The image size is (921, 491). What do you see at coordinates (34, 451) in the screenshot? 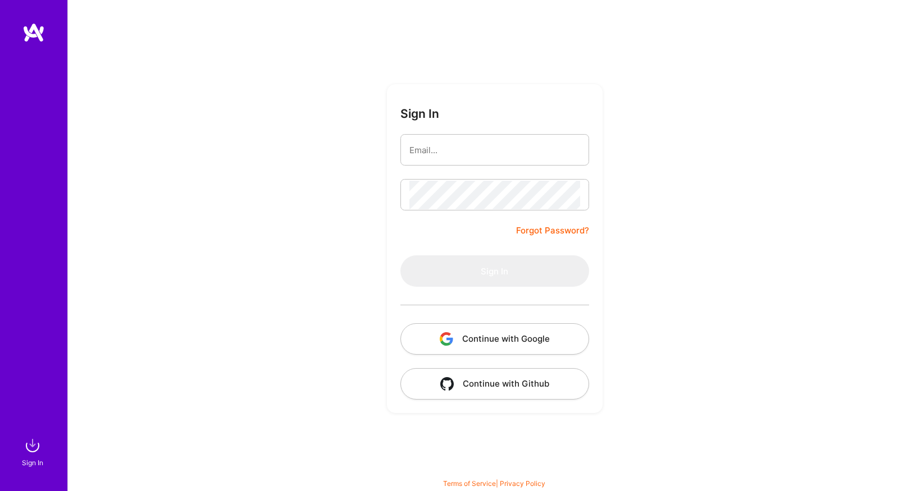
I see `a: sign inSign In` at bounding box center [34, 451].